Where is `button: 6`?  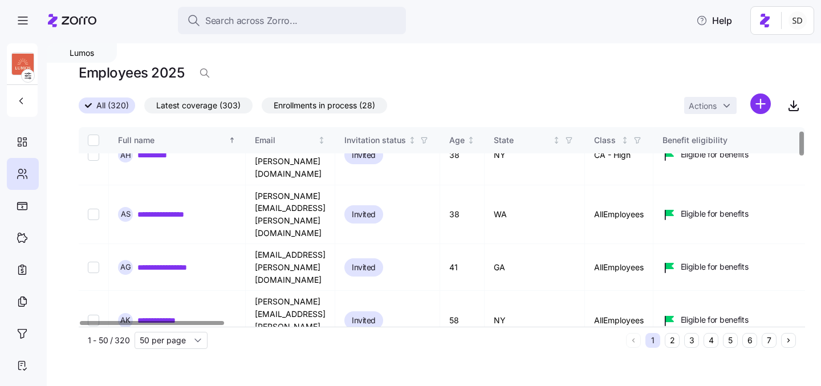 button: 6 is located at coordinates (750, 341).